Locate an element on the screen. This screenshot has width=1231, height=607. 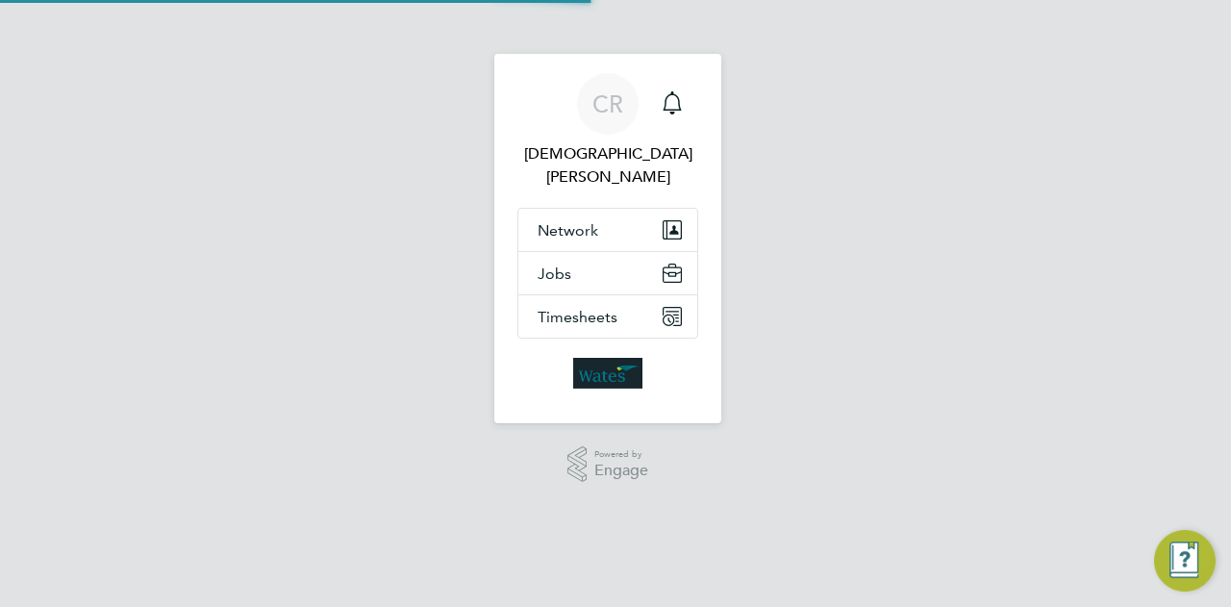
span: Engage is located at coordinates (622, 470).